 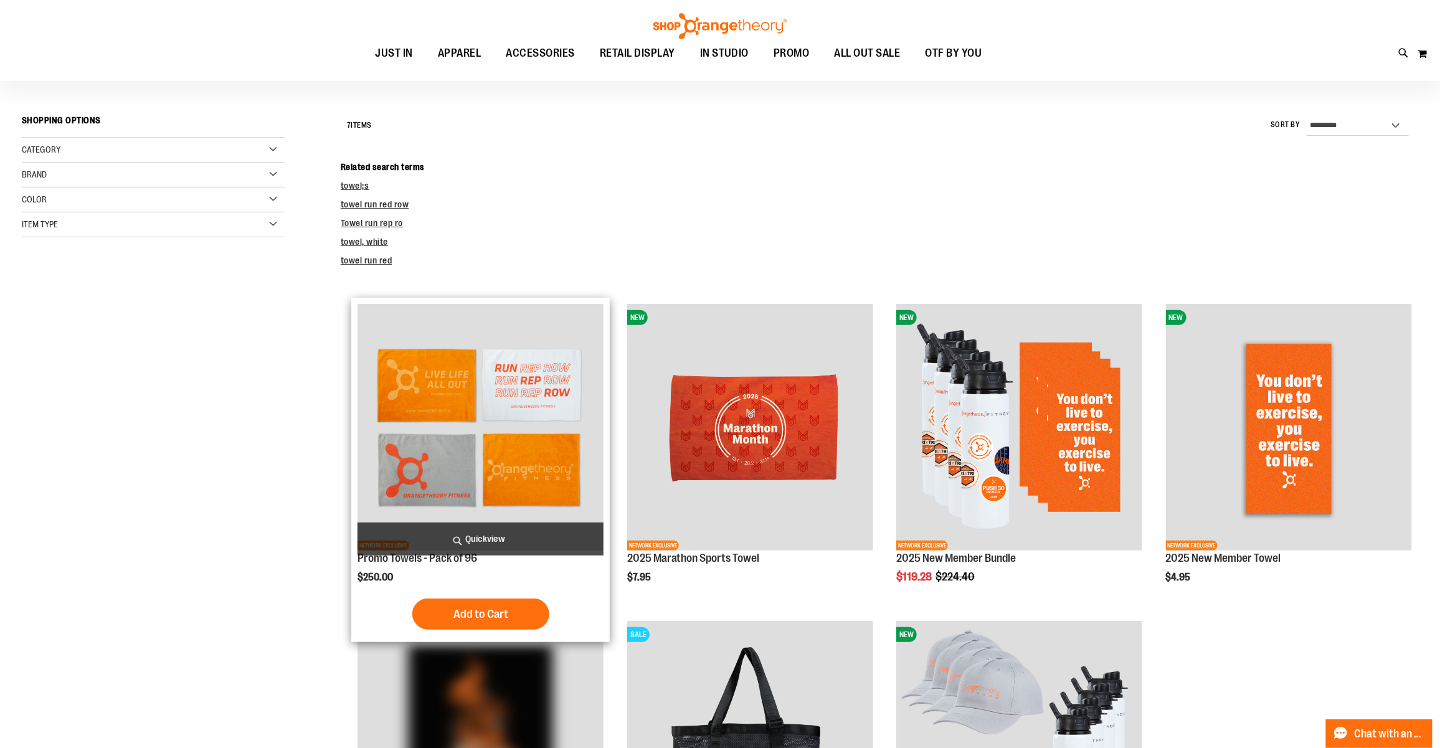 I want to click on img: 2025 New Member Bundle, so click(x=1019, y=427).